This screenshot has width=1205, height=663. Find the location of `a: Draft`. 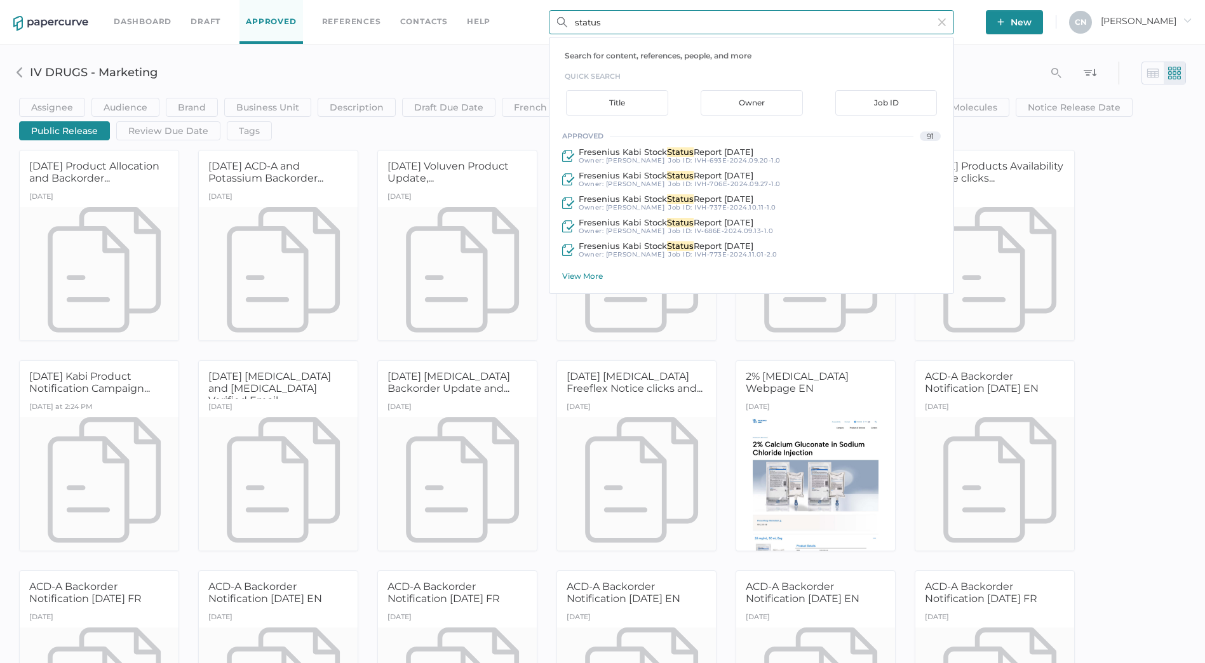

a: Draft is located at coordinates (205, 22).